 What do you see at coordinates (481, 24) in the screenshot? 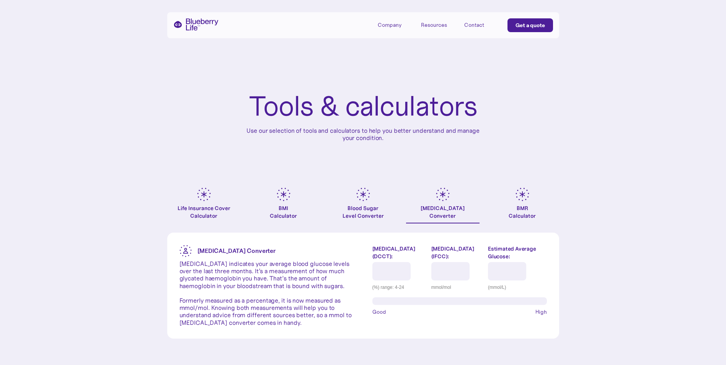
I see `a: Contact` at bounding box center [481, 24].